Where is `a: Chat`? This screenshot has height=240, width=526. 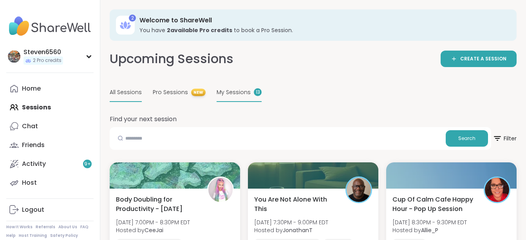
a: Chat is located at coordinates (50, 126).